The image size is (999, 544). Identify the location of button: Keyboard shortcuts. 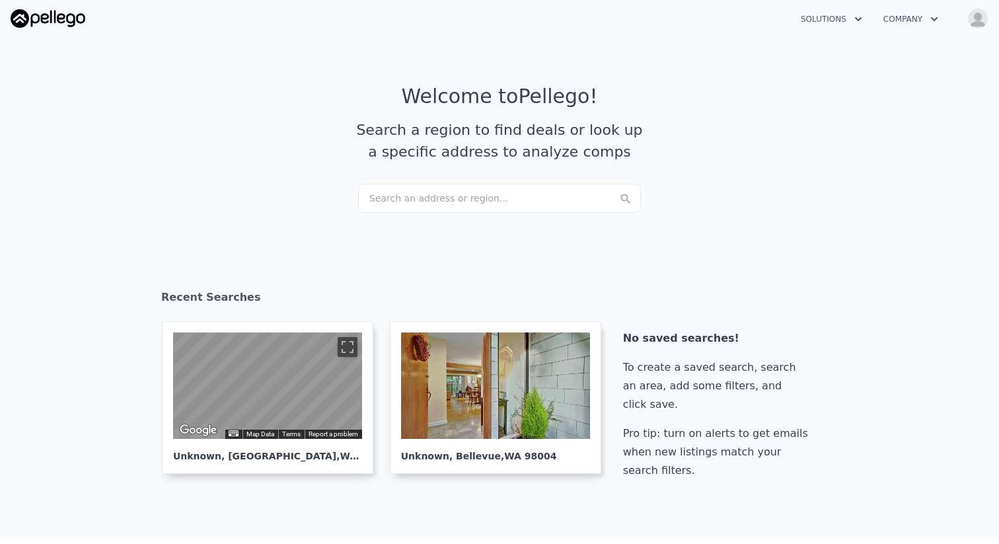
(233, 433).